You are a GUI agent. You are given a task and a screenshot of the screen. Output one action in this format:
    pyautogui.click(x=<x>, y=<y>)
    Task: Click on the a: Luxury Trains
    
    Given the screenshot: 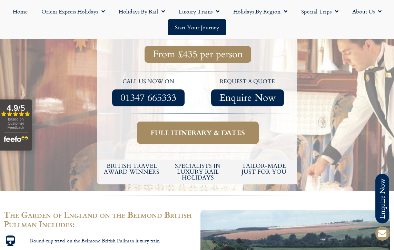 What is the action you would take?
    pyautogui.click(x=199, y=11)
    